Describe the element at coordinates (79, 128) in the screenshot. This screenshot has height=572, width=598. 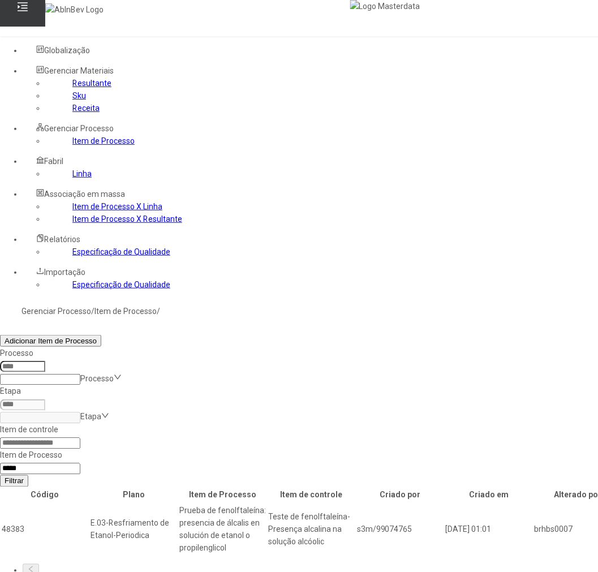
I see `span: Gerenciar Processo` at that location.